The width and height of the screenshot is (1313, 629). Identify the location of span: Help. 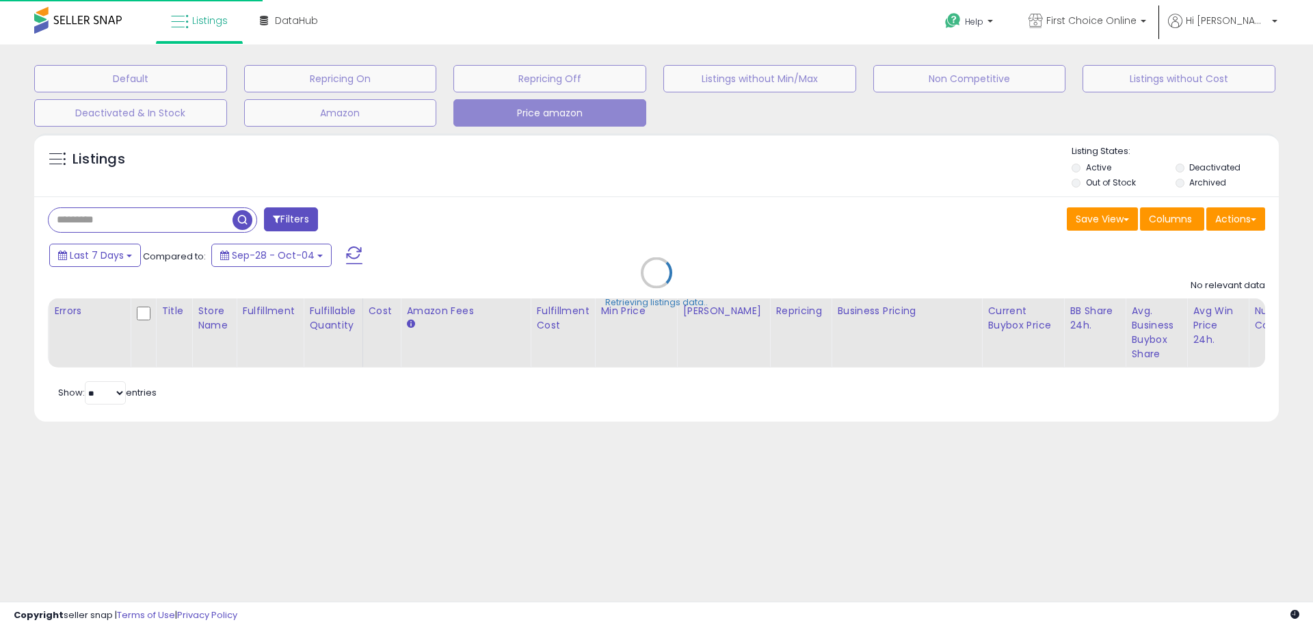
(974, 21).